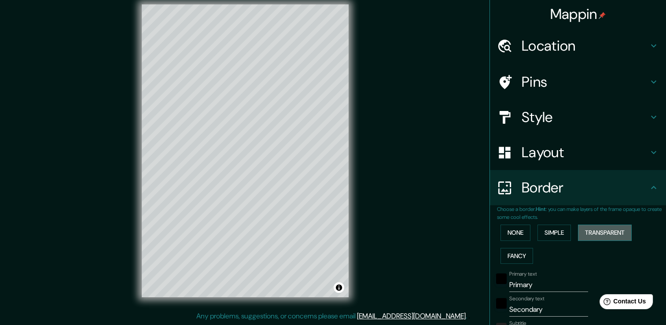  Describe the element at coordinates (540, 209) in the screenshot. I see `b: Hint` at that location.